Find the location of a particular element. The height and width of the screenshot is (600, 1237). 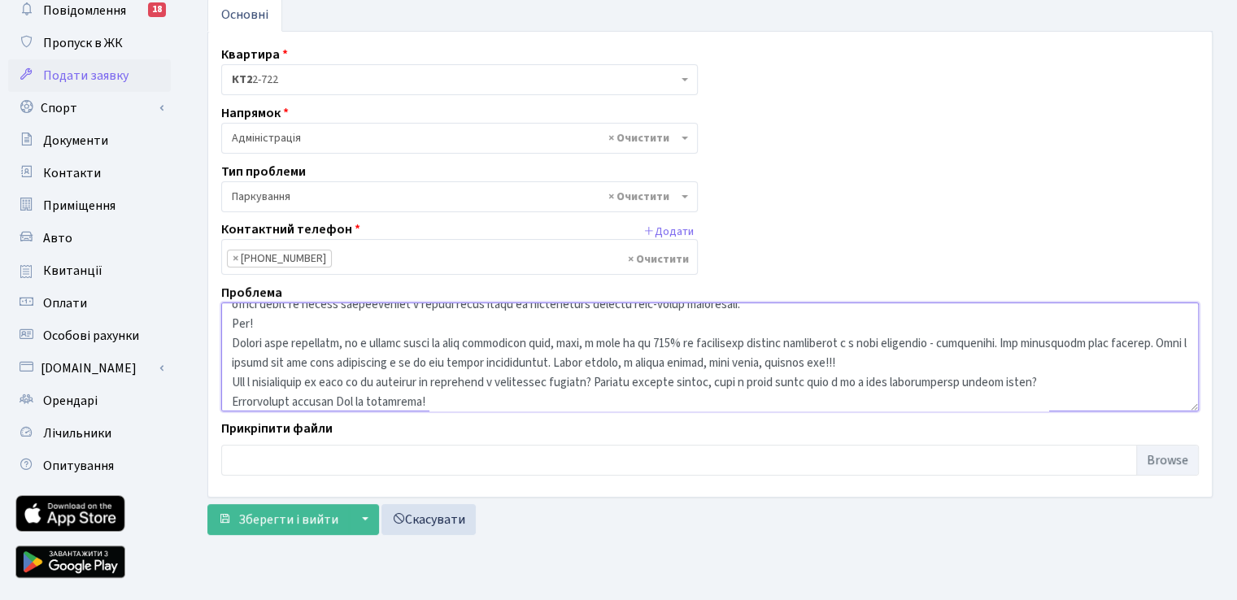

span: Орендарі is located at coordinates (70, 401).